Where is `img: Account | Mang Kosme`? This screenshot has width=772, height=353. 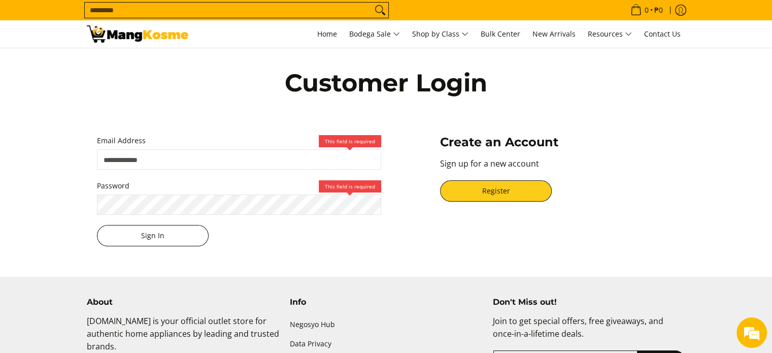 img: Account | Mang Kosme is located at coordinates (138, 34).